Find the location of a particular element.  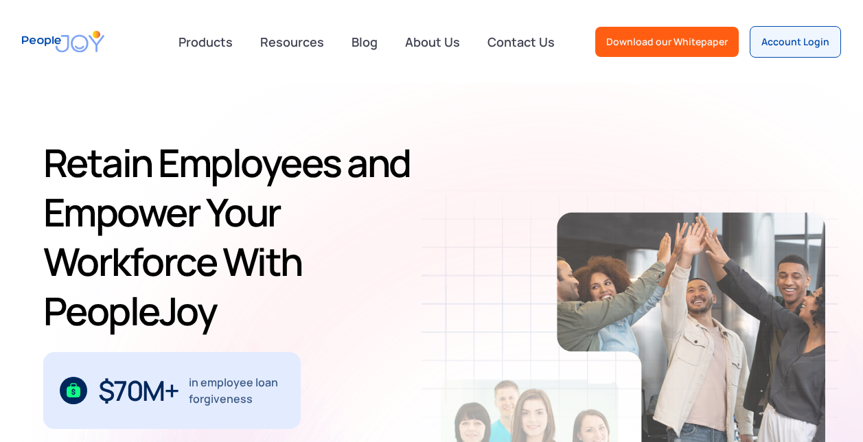

div: Account Login is located at coordinates (795, 42).